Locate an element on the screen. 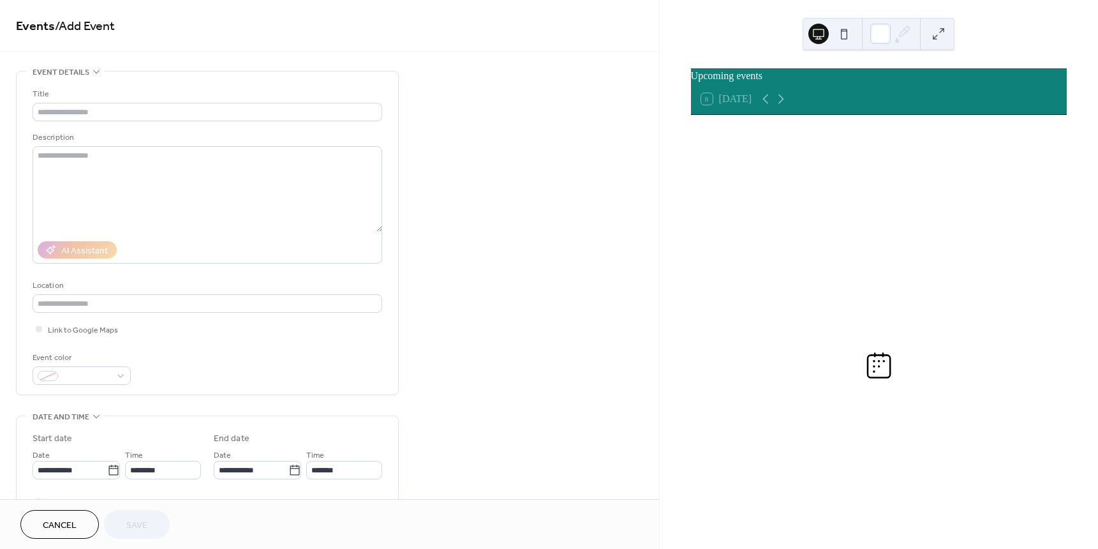 Image resolution: width=1098 pixels, height=549 pixels. span: Cancel is located at coordinates (59, 525).